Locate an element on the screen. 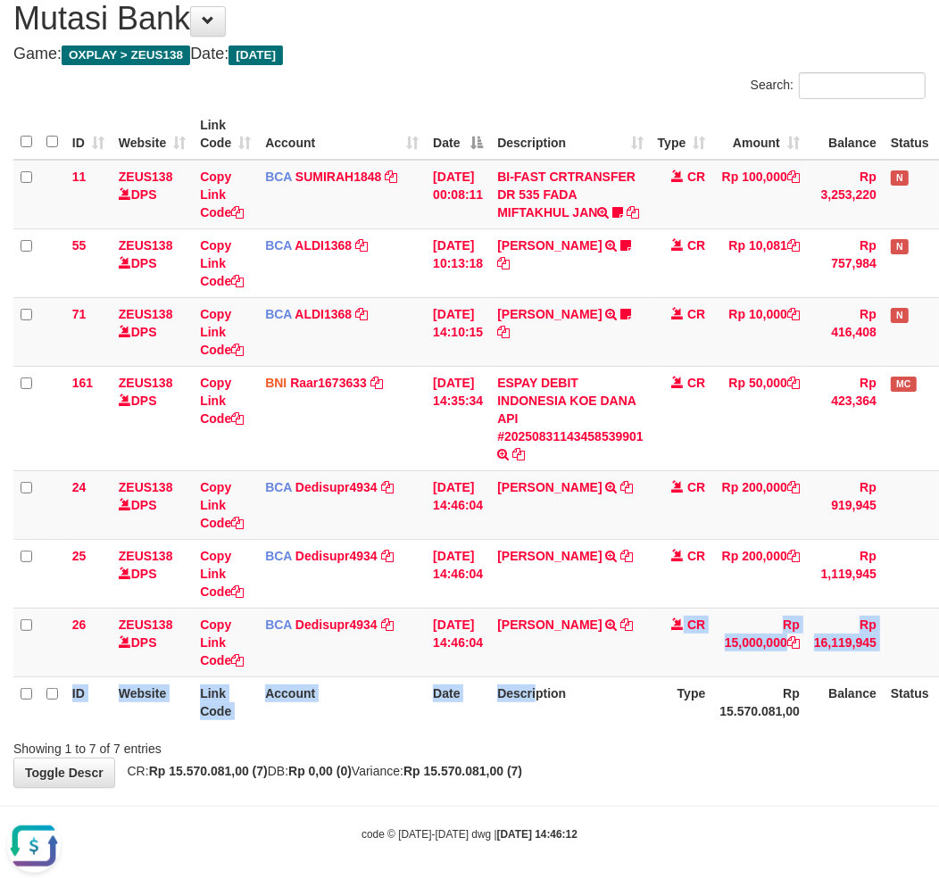 The height and width of the screenshot is (887, 939). th: Balance is located at coordinates (845, 701).